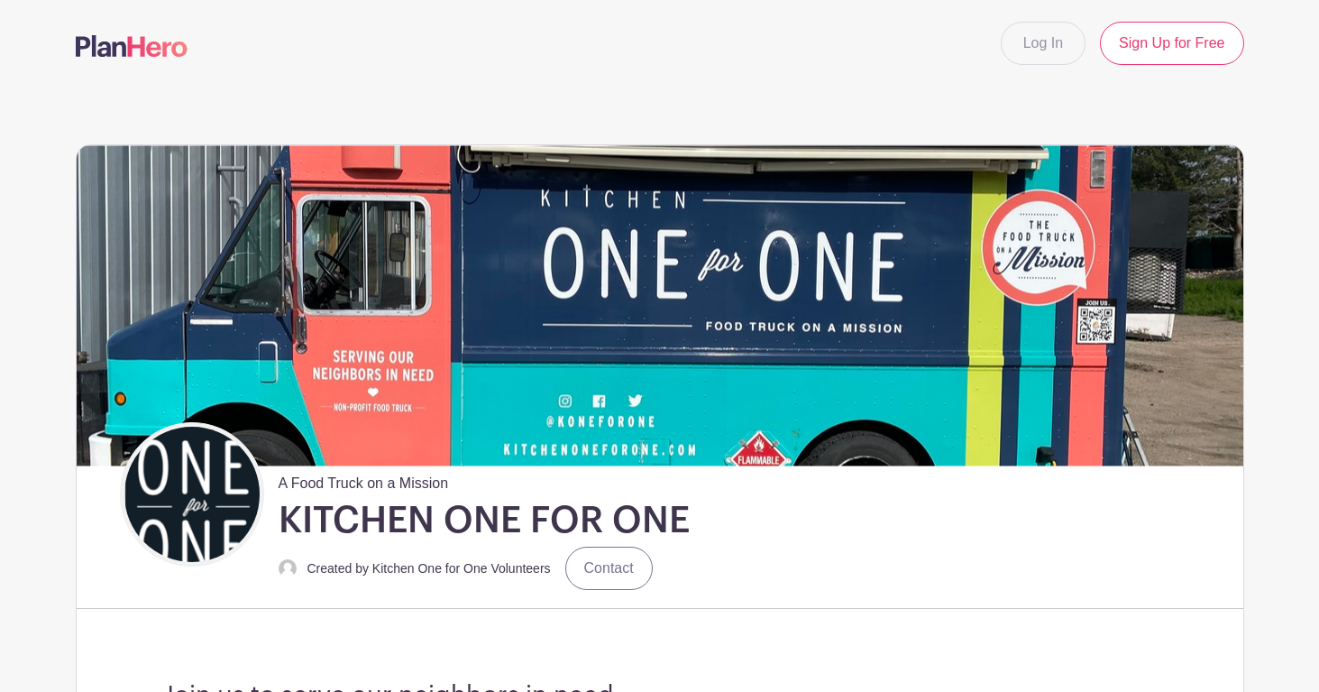 This screenshot has height=692, width=1319. I want to click on a: Contact, so click(609, 568).